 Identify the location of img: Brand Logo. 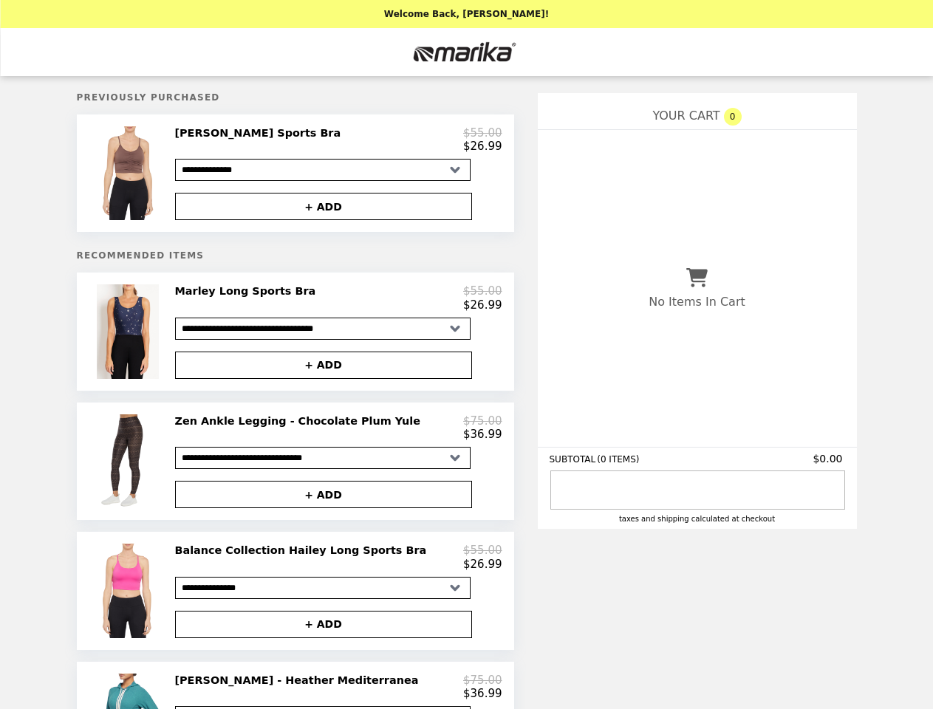
(467, 52).